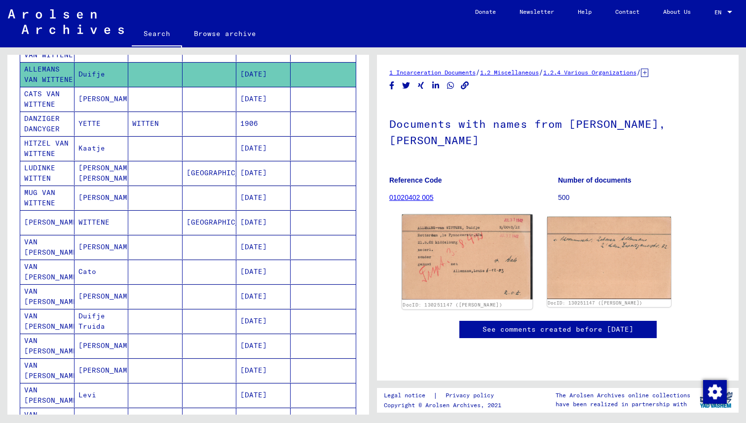 This screenshot has height=423, width=746. I want to click on a: 1.2.4 Various Organizations, so click(589, 72).